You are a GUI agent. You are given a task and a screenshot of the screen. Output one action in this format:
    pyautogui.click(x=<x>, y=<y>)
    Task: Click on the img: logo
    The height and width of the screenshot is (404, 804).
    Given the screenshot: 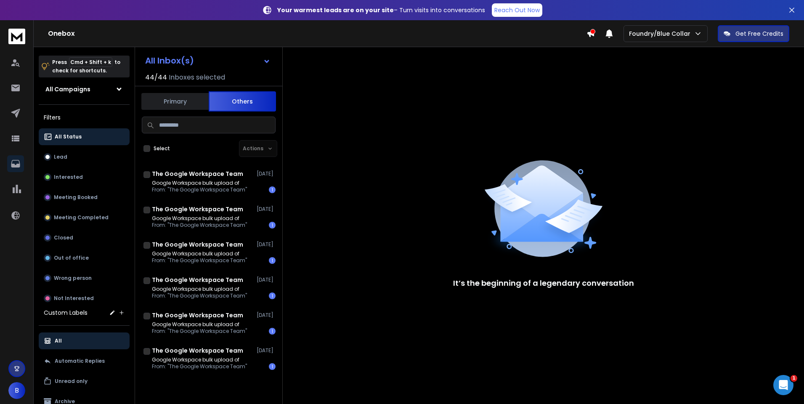 What is the action you would take?
    pyautogui.click(x=17, y=36)
    